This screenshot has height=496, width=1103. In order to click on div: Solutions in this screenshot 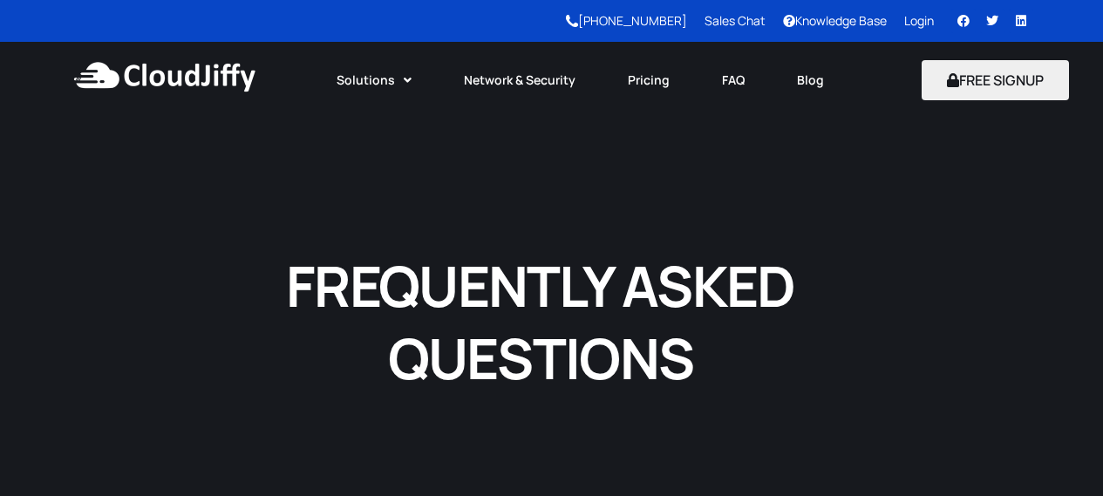, I will do `click(374, 80)`.